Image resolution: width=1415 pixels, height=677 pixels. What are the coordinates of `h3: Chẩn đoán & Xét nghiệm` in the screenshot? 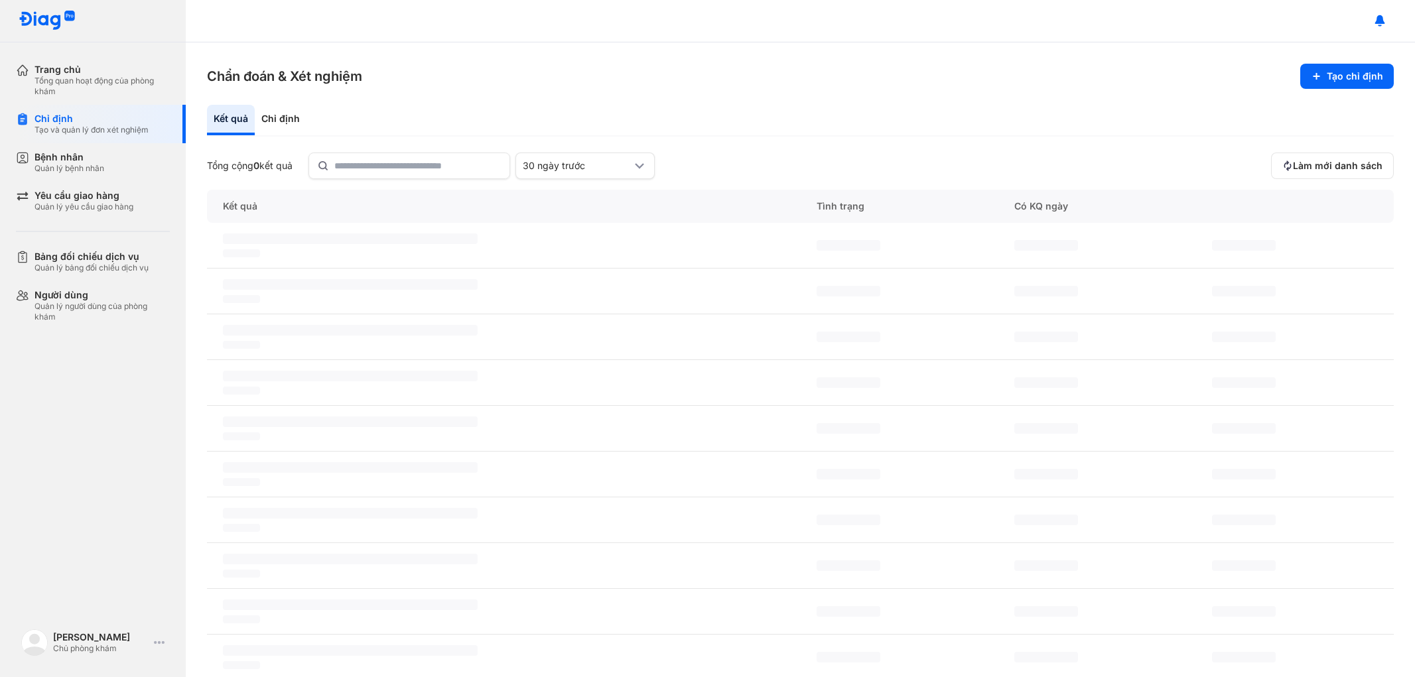 It's located at (285, 76).